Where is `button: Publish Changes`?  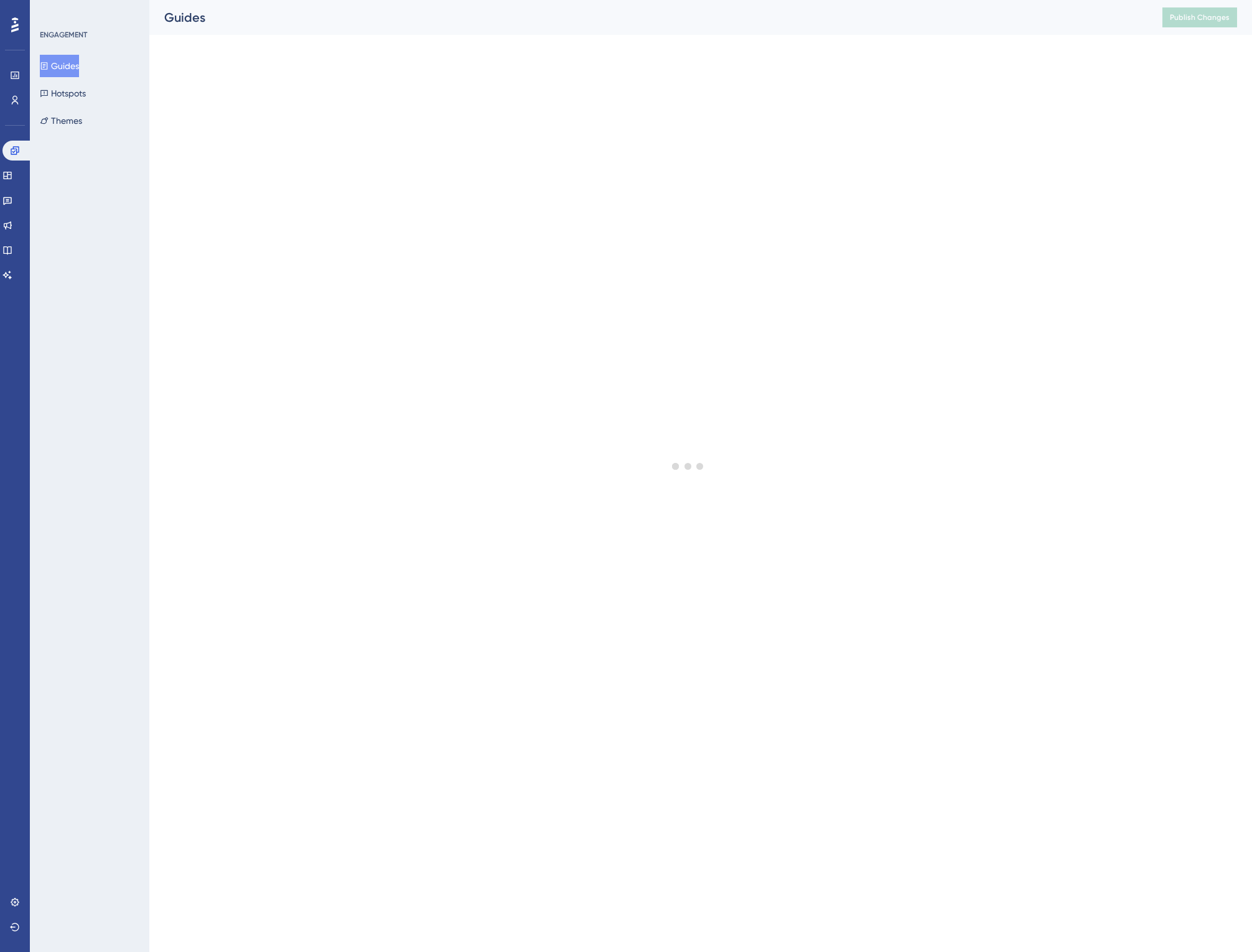 button: Publish Changes is located at coordinates (1200, 18).